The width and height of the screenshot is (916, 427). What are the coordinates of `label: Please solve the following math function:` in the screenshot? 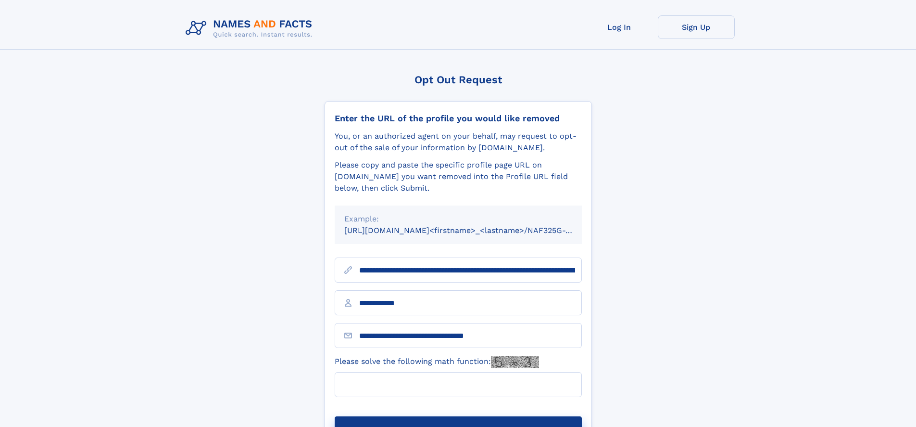 It's located at (437, 362).